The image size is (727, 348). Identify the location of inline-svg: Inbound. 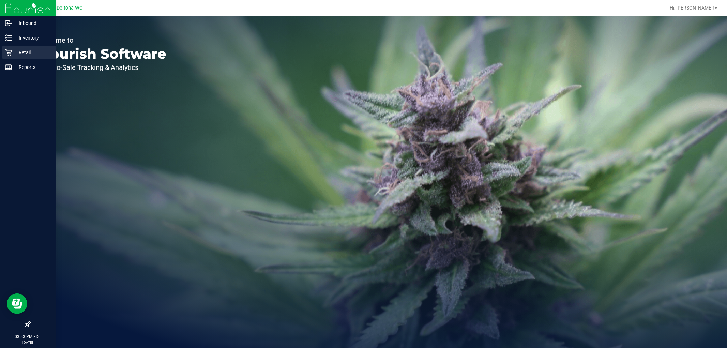
(9, 23).